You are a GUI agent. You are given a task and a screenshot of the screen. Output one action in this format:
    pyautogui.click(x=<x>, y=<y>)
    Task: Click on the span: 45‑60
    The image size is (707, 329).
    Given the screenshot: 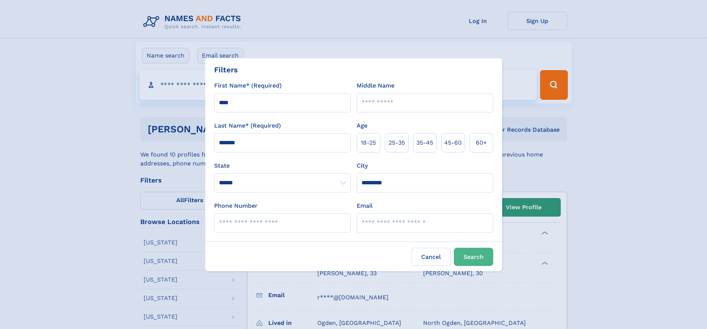 What is the action you would take?
    pyautogui.click(x=453, y=143)
    